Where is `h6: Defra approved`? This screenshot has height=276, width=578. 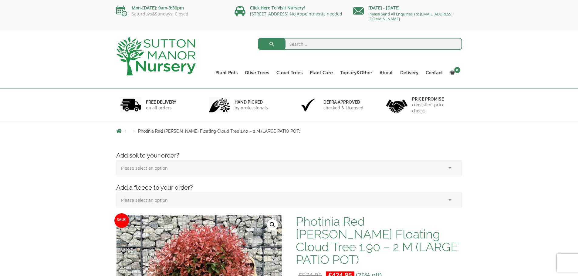 h6: Defra approved is located at coordinates (343, 102).